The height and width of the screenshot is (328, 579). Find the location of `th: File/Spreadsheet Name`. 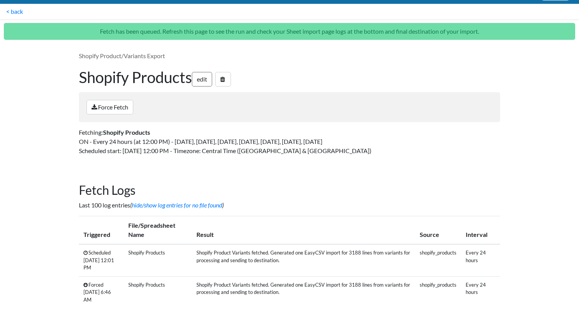

th: File/Spreadsheet Name is located at coordinates (158, 231).